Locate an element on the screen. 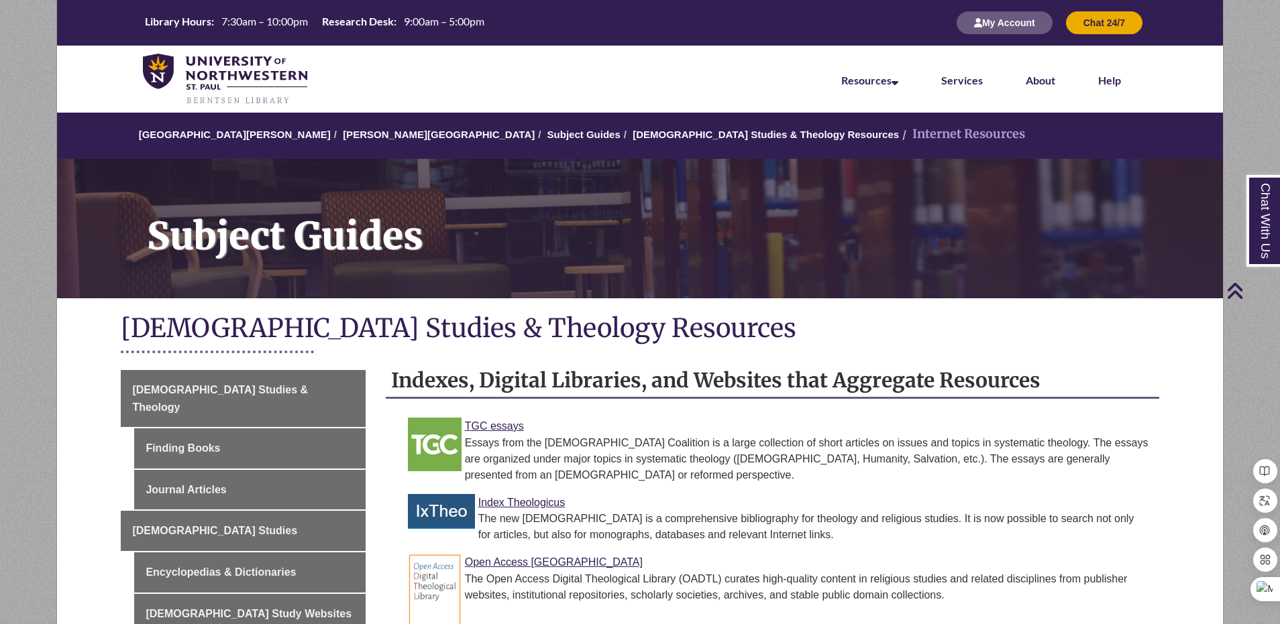 This screenshot has height=624, width=1280. table: Hours Today is located at coordinates (315, 22).